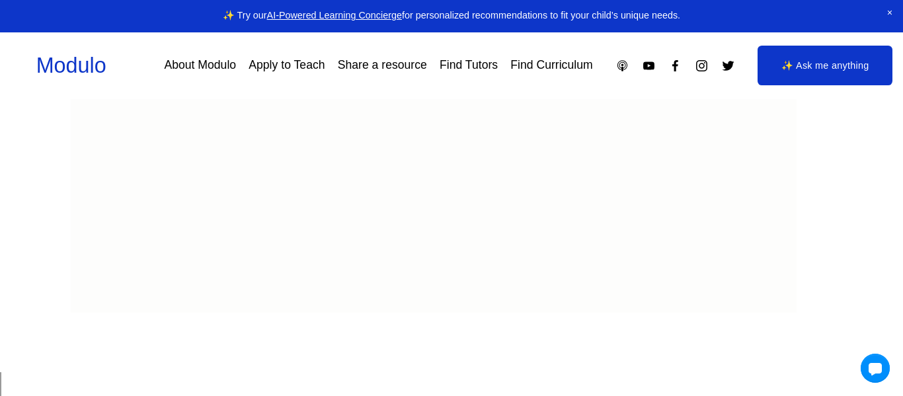  What do you see at coordinates (451, 47) in the screenshot?
I see `div: Delete` at bounding box center [451, 47].